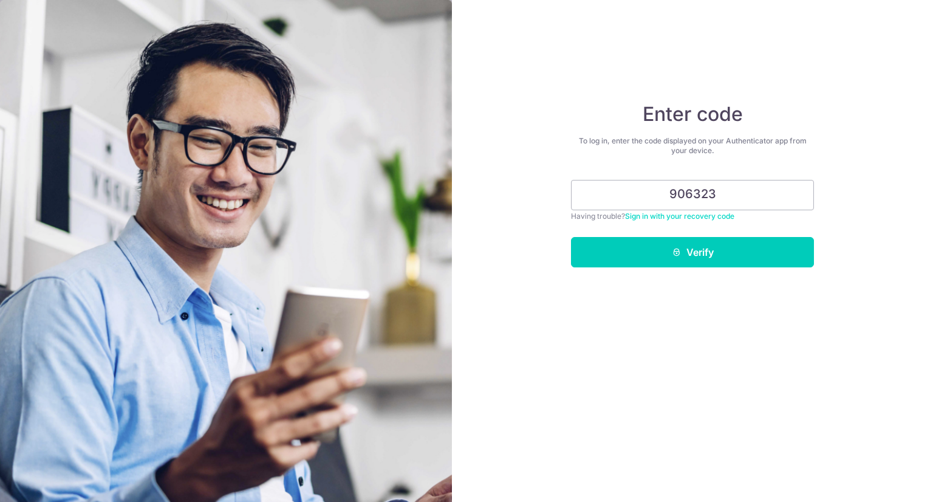 The image size is (933, 502). Describe the element at coordinates (692, 252) in the screenshot. I see `button: Verify` at that location.